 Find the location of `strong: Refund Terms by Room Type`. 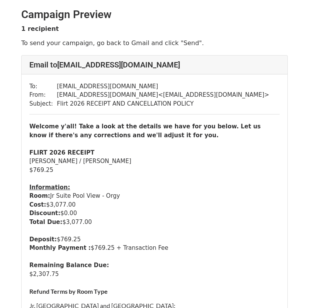

strong: Refund Terms by Room Type is located at coordinates (68, 291).